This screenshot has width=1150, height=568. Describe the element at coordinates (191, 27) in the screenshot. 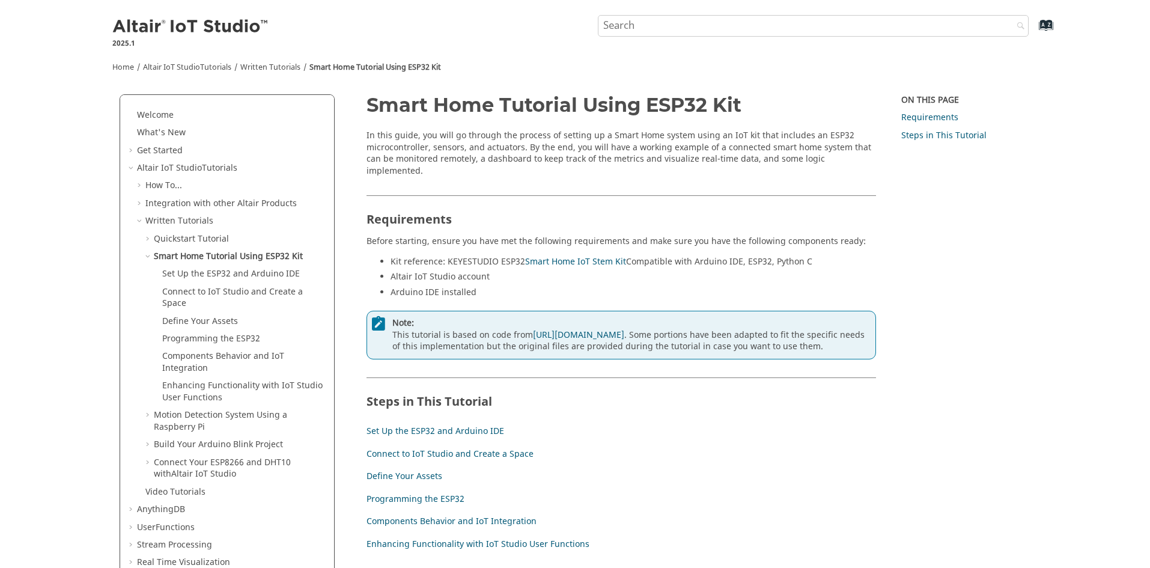

I see `img: Altair IoT Studio` at that location.